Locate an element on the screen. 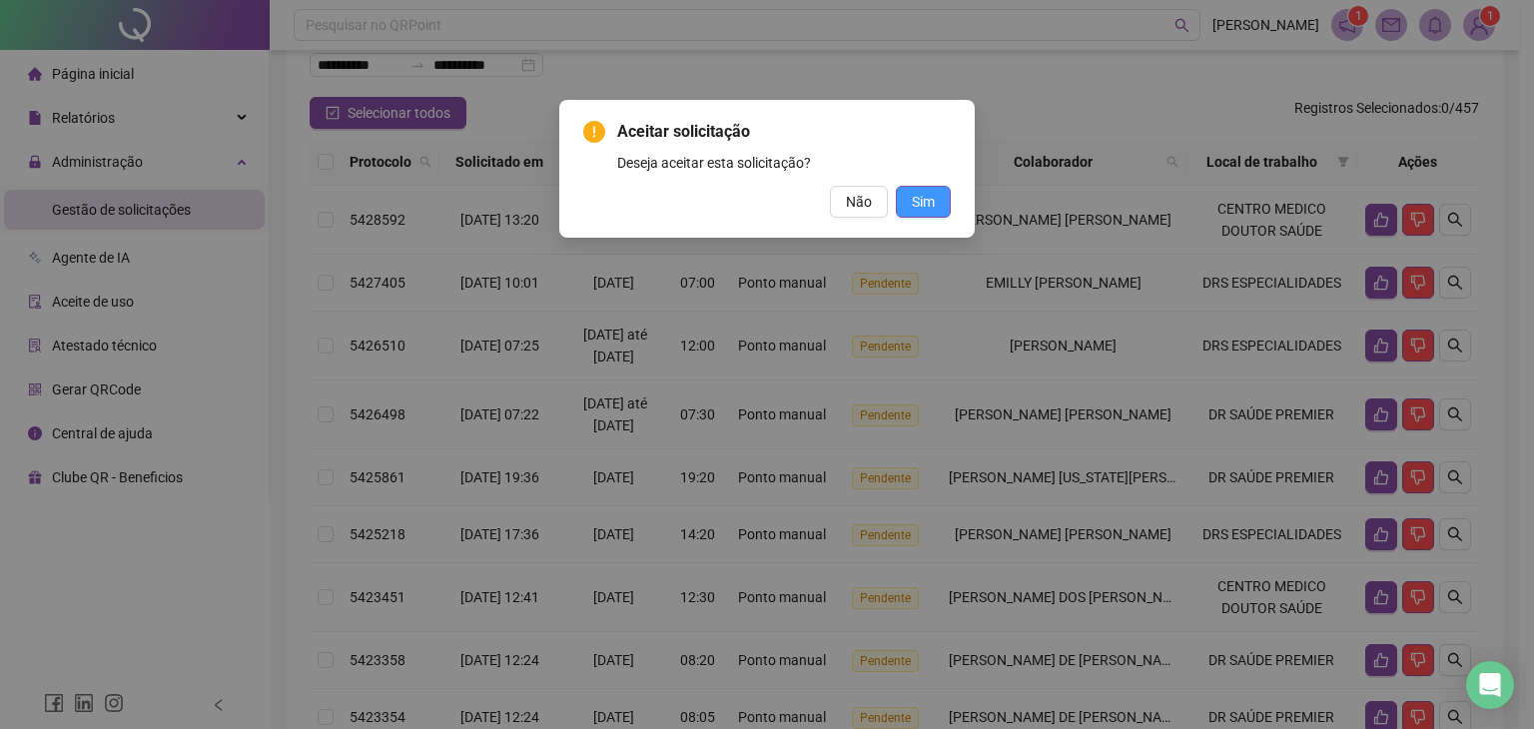 The image size is (1534, 729). span: exclamation-circle is located at coordinates (594, 132).